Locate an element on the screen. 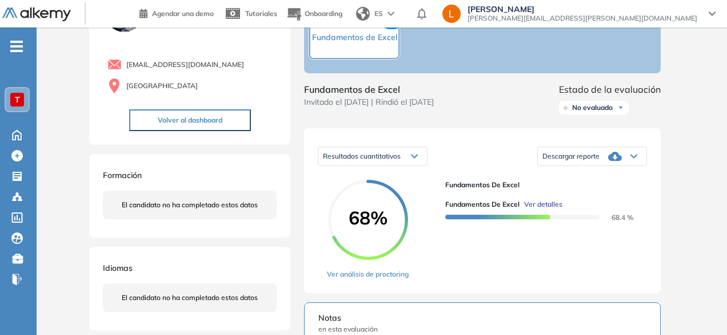 The width and height of the screenshot is (727, 335). img: Logo is located at coordinates (37, 14).